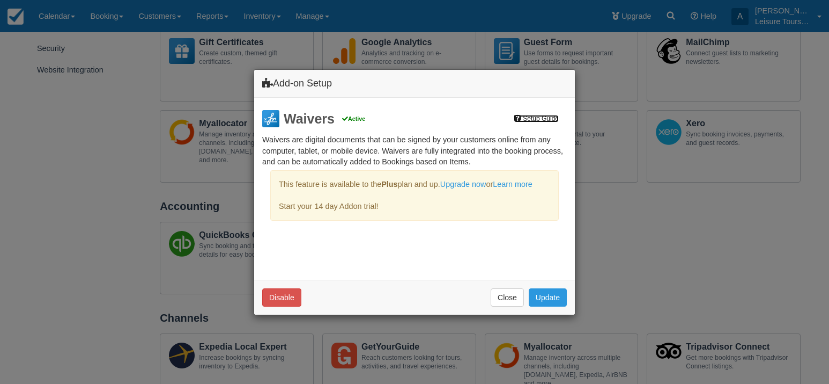 This screenshot has width=829, height=384. What do you see at coordinates (507, 297) in the screenshot?
I see `button: Close` at bounding box center [507, 297].